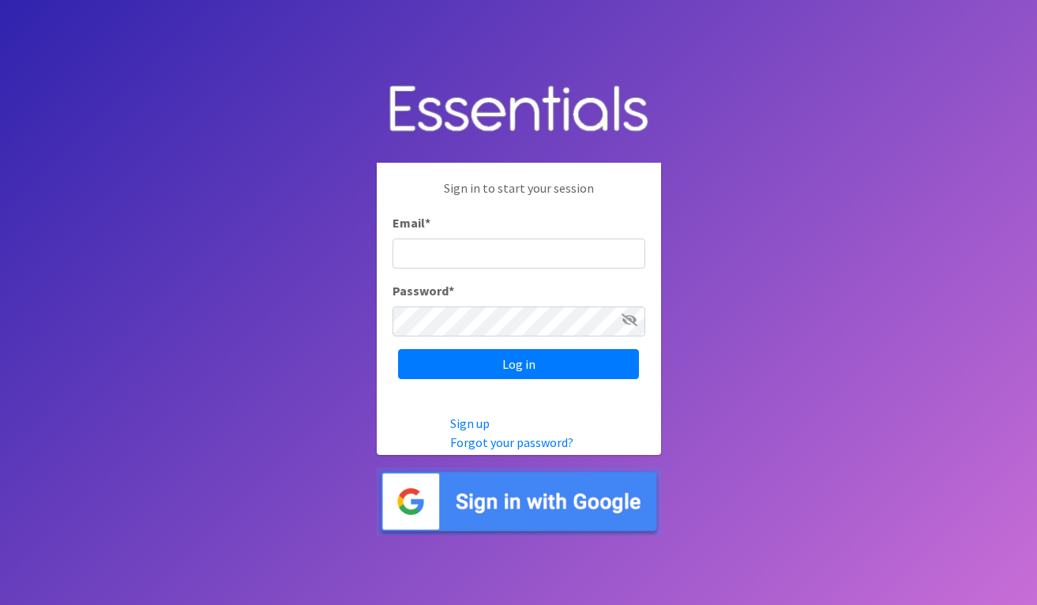 This screenshot has width=1037, height=605. What do you see at coordinates (512, 442) in the screenshot?
I see `a: Forgot your password?` at bounding box center [512, 442].